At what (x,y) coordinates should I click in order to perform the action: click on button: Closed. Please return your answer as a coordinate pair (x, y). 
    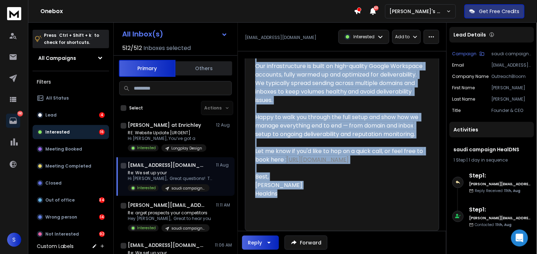
    Looking at the image, I should click on (71, 183).